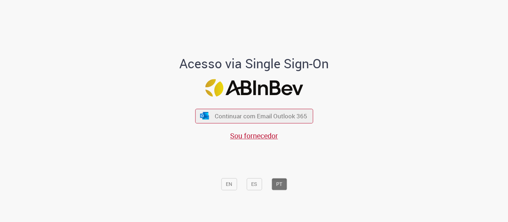 This screenshot has width=508, height=222. What do you see at coordinates (254, 88) in the screenshot?
I see `img: Logo ABInBev` at bounding box center [254, 88].